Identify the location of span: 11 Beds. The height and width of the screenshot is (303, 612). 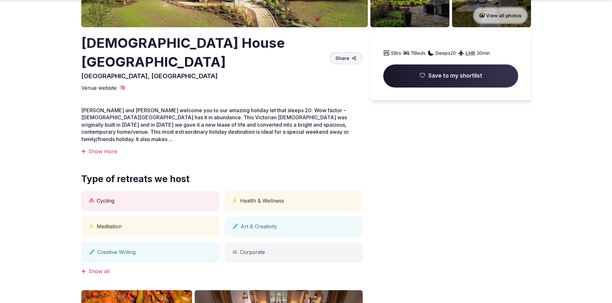
(418, 53).